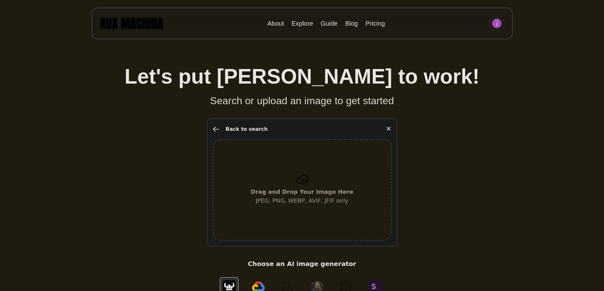  I want to click on a: Explore, so click(302, 23).